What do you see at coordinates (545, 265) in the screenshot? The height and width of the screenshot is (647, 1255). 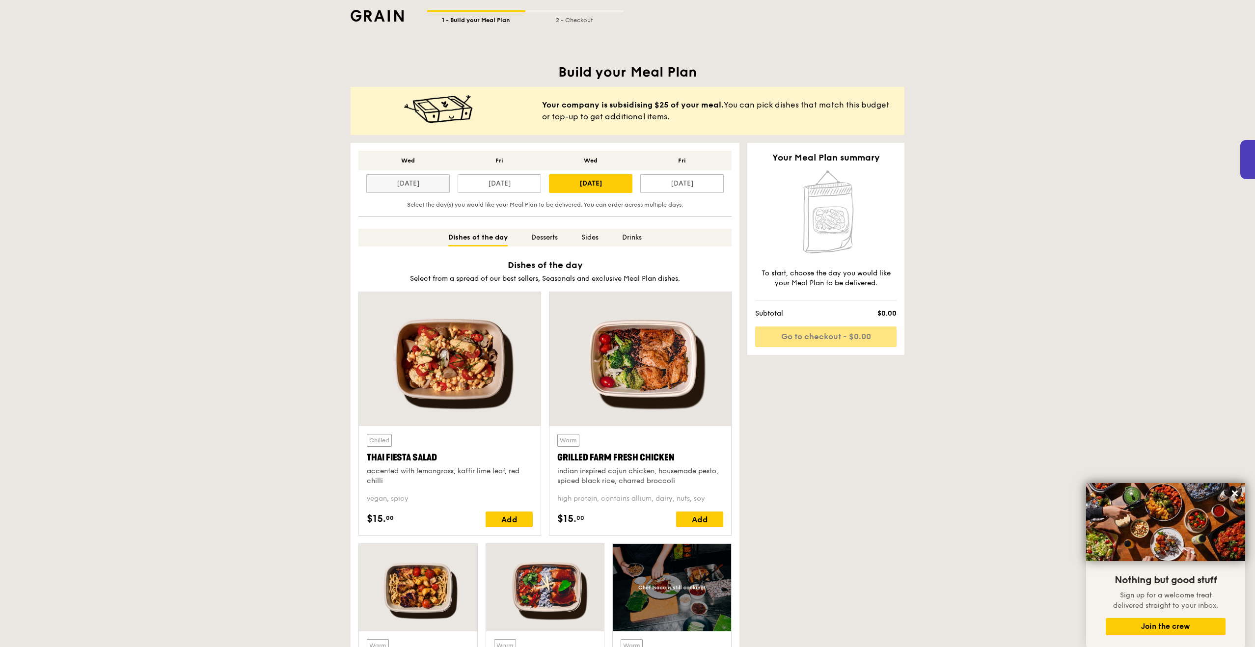 I see `h2: Dishes of the day` at bounding box center [545, 265].